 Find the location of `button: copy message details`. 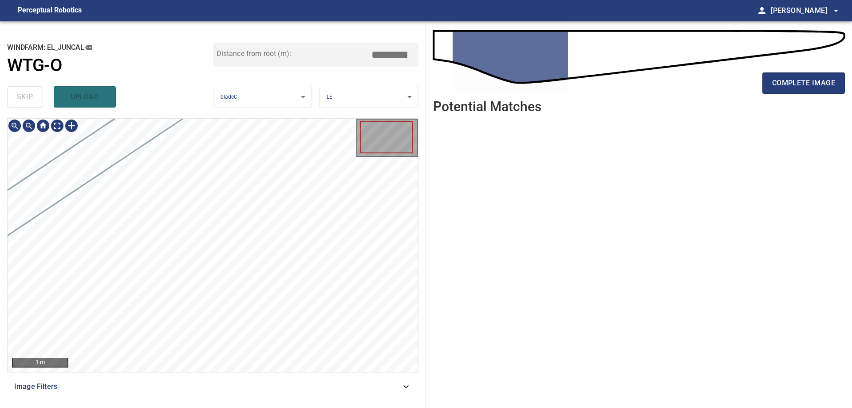

button: copy message details is located at coordinates (89, 48).